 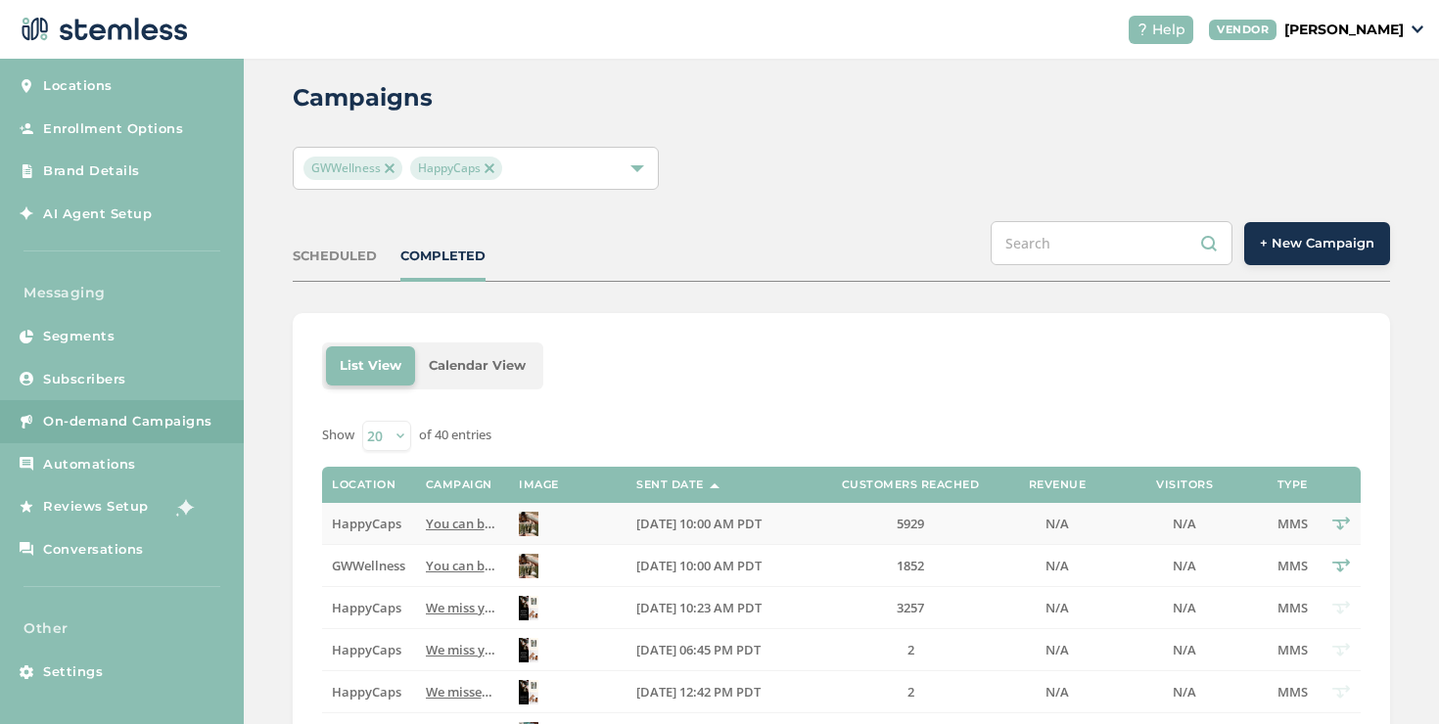 I want to click on div: SCHEDULED, so click(x=335, y=256).